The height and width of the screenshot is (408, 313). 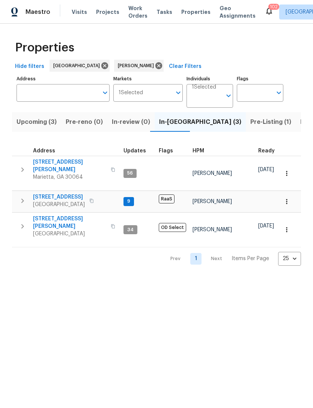 I want to click on span: Maestro, so click(x=38, y=12).